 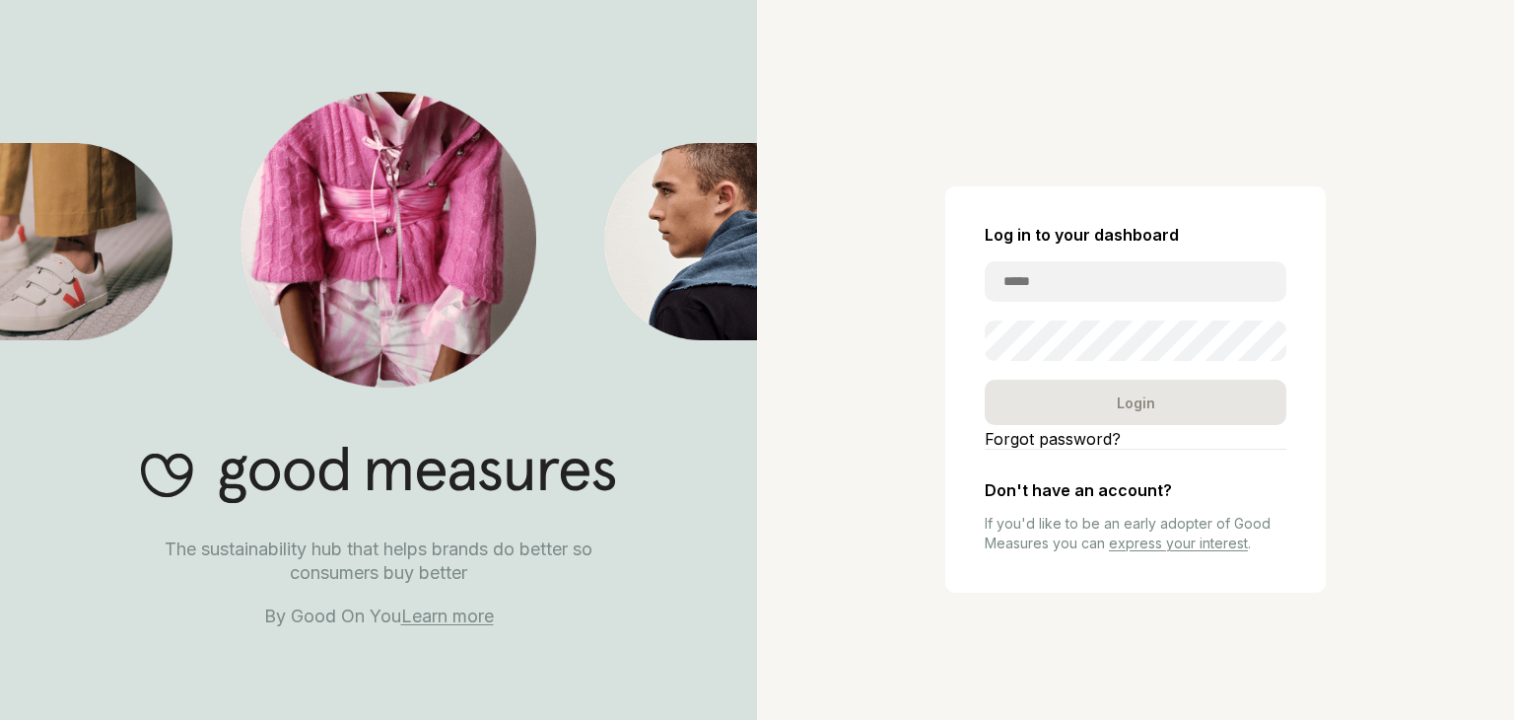 What do you see at coordinates (1135, 533) in the screenshot?
I see `p: If you'd like to be an early adopter of Good Measures you can .` at bounding box center [1135, 533].